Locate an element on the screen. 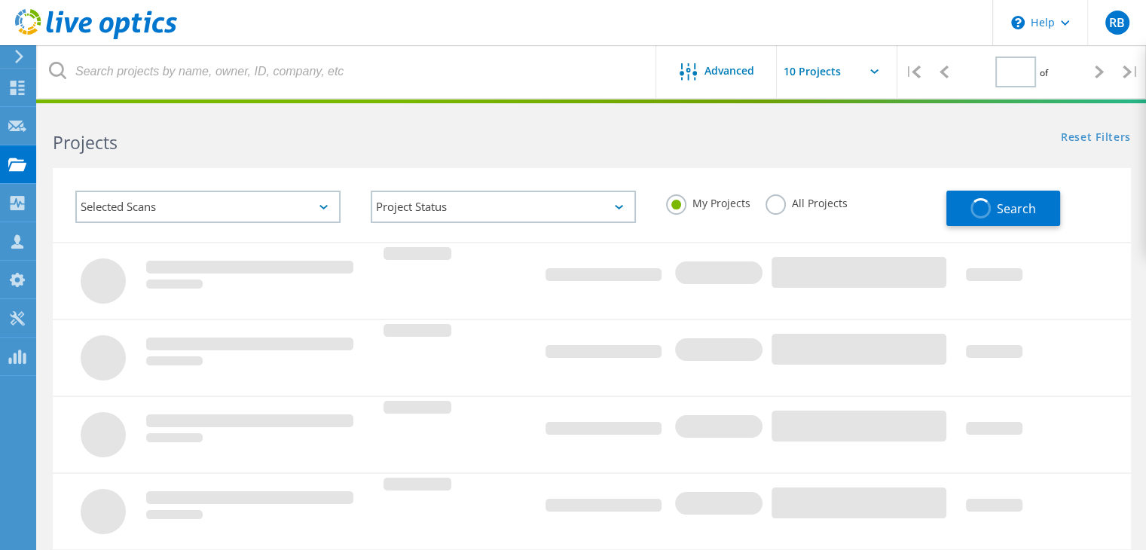 This screenshot has width=1146, height=550. input: Search projects by name, owner, ID, company, etc is located at coordinates (347, 72).